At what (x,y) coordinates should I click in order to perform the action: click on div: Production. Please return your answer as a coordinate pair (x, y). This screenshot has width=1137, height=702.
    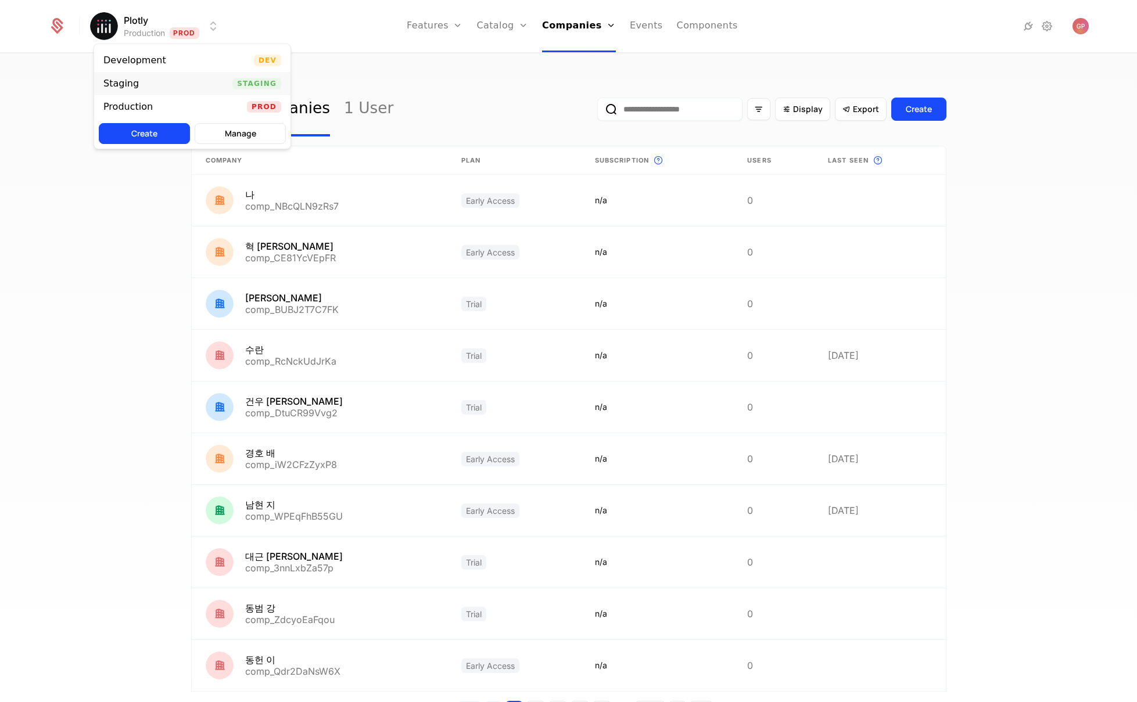
    Looking at the image, I should click on (128, 107).